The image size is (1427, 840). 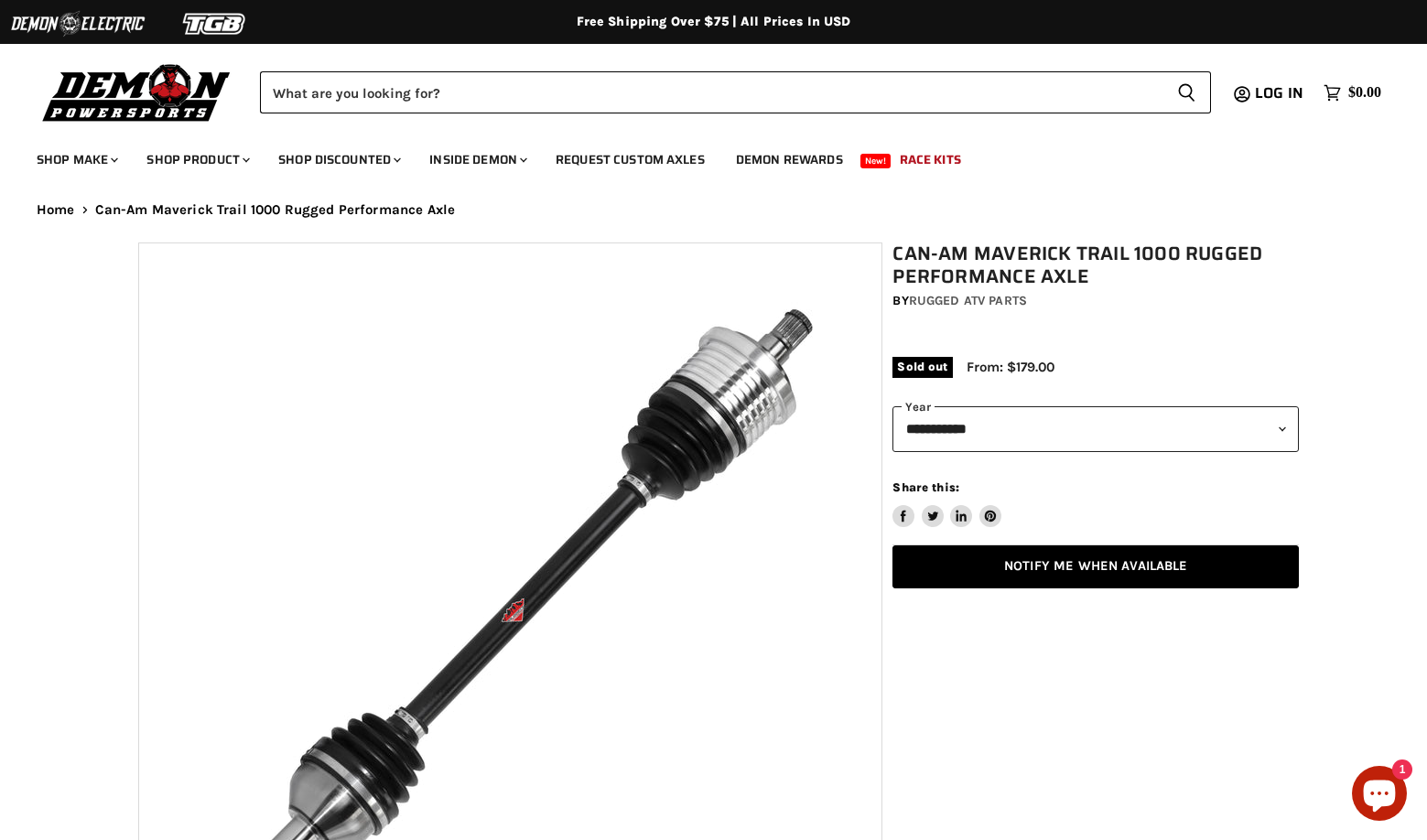 What do you see at coordinates (78, 24) in the screenshot?
I see `img: Demon Electric Logo 2` at bounding box center [78, 24].